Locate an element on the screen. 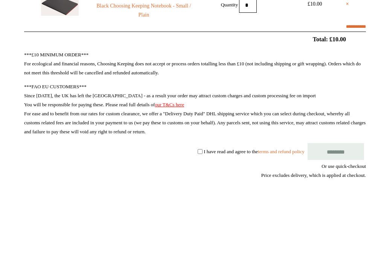 This screenshot has height=255, width=390. div: Price excludes delivery, which is applied at checkout. is located at coordinates (195, 176).